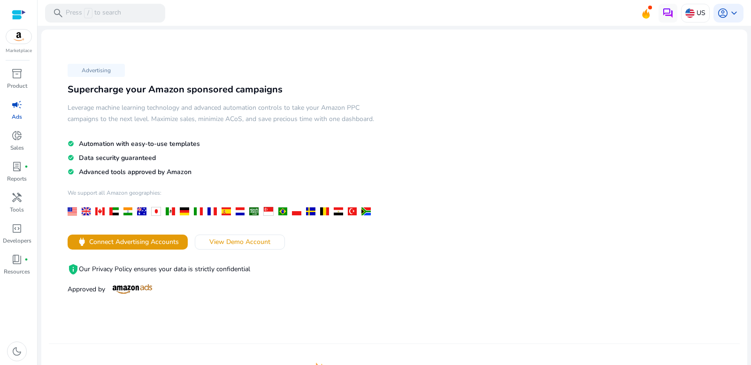  I want to click on h4: We support all Amazon geographies:, so click(222, 196).